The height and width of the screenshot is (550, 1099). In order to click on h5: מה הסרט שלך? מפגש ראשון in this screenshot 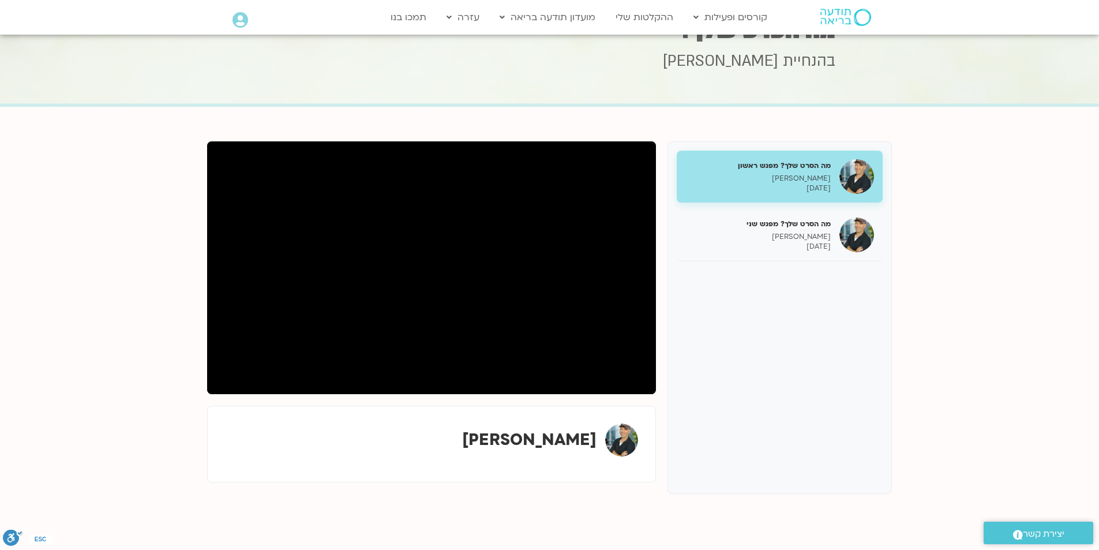, I will do `click(758, 166)`.